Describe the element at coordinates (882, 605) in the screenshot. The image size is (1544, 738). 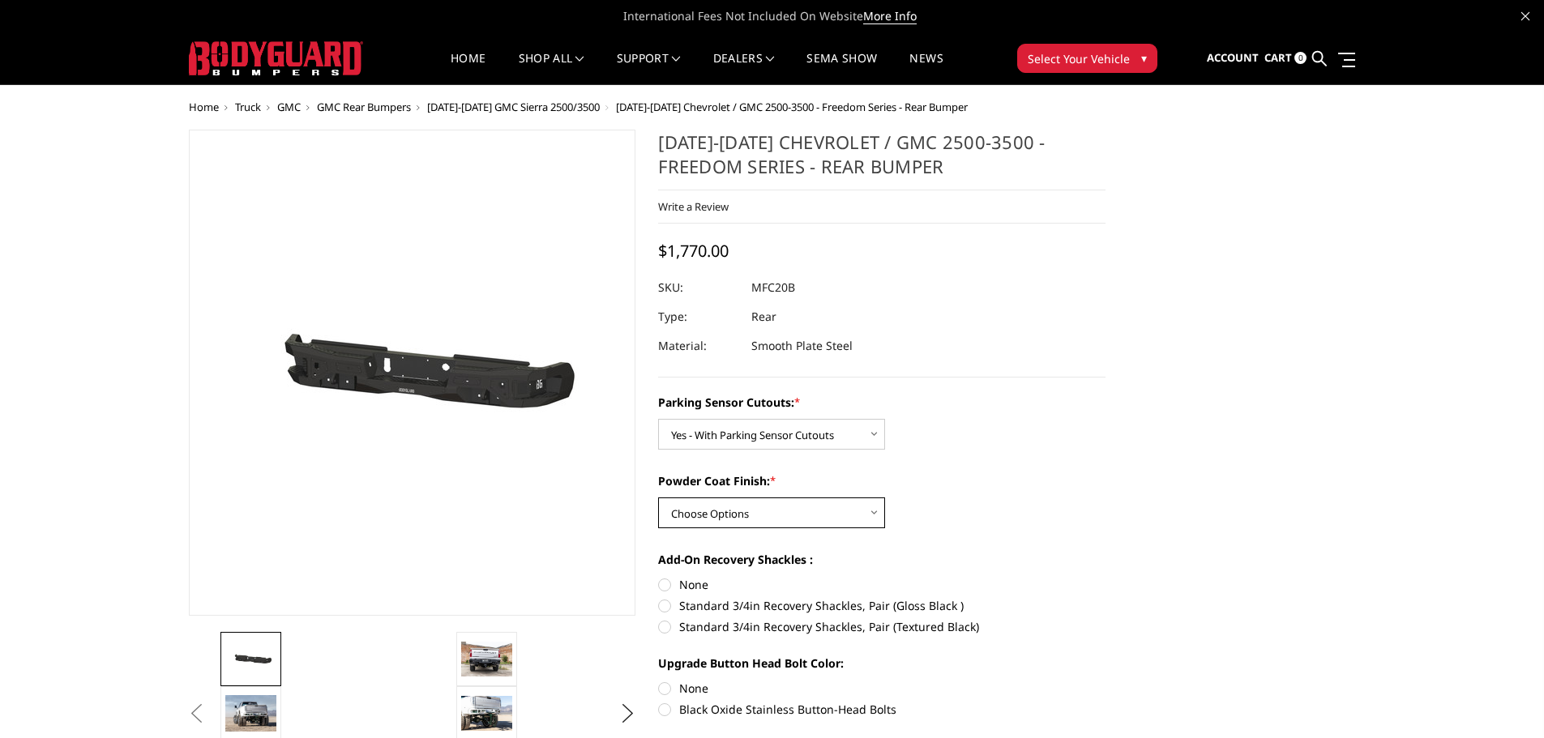
I see `label: Standard 3/4in Recovery Shackles, Pair (Gloss Black )` at that location.